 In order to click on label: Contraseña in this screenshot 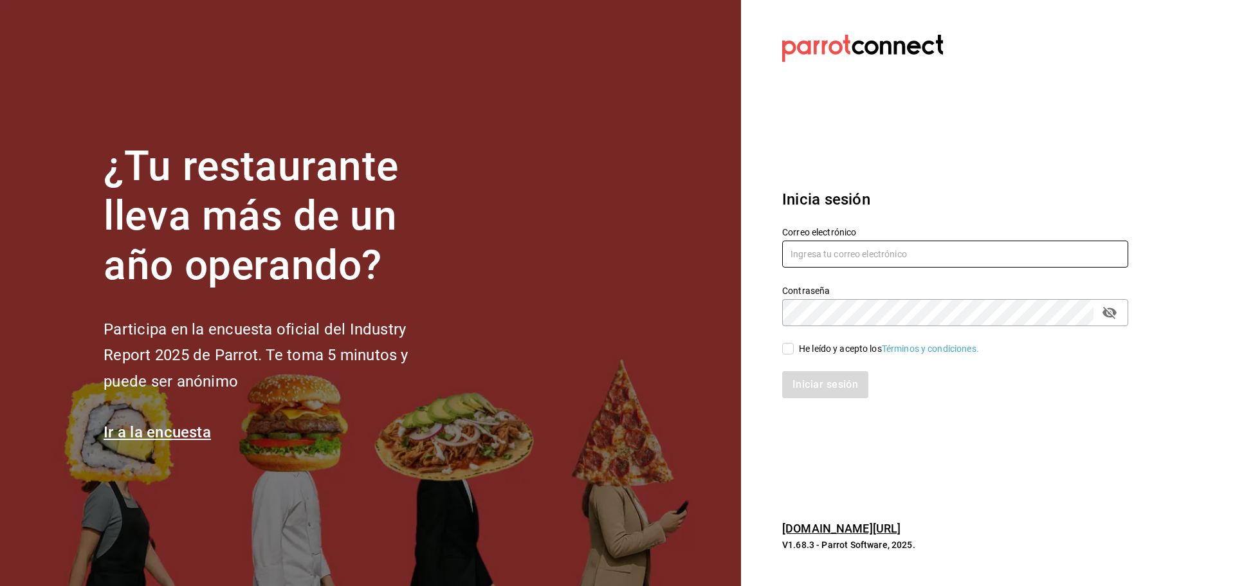, I will do `click(955, 291)`.